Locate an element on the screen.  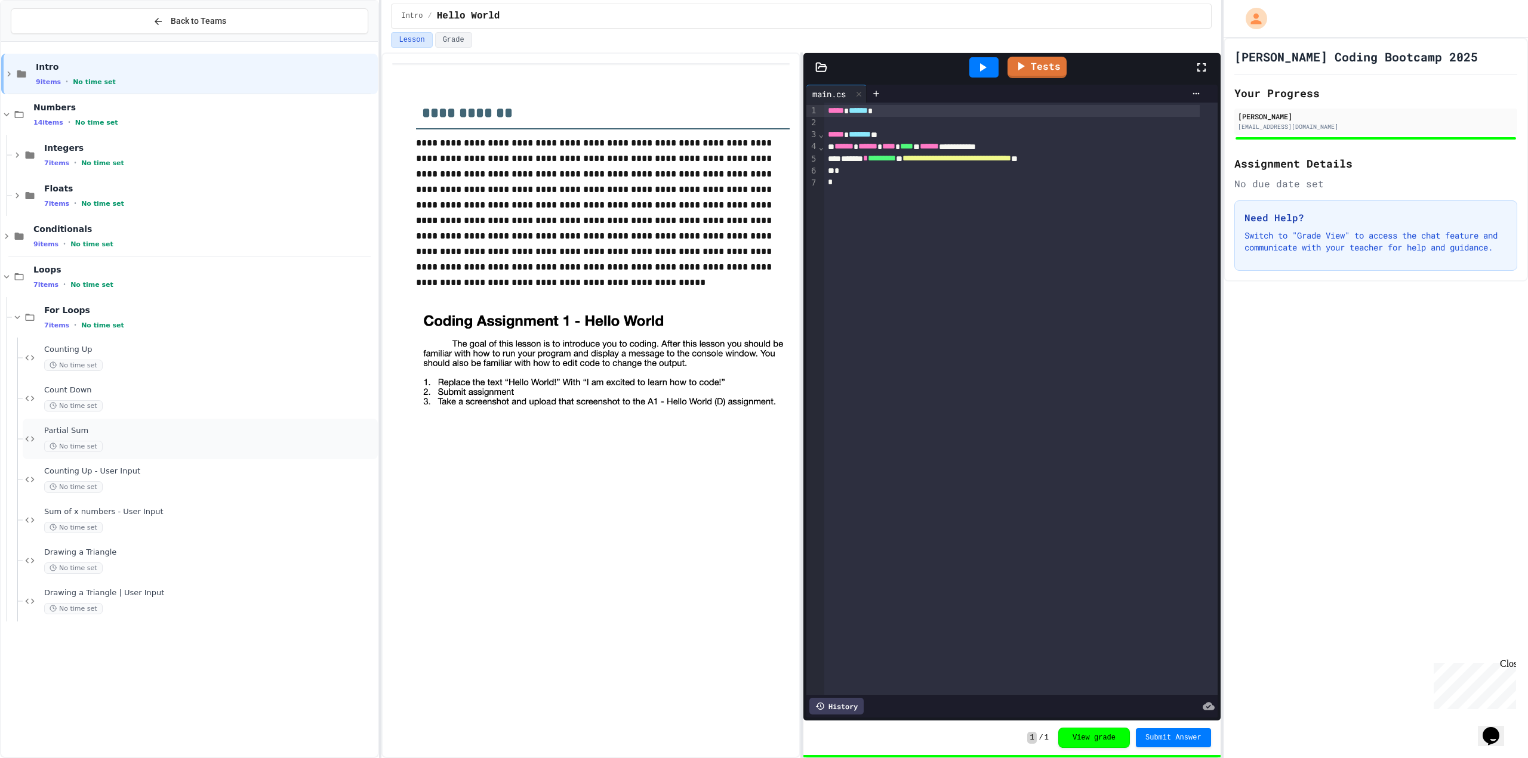
span: Hello World is located at coordinates (468, 16).